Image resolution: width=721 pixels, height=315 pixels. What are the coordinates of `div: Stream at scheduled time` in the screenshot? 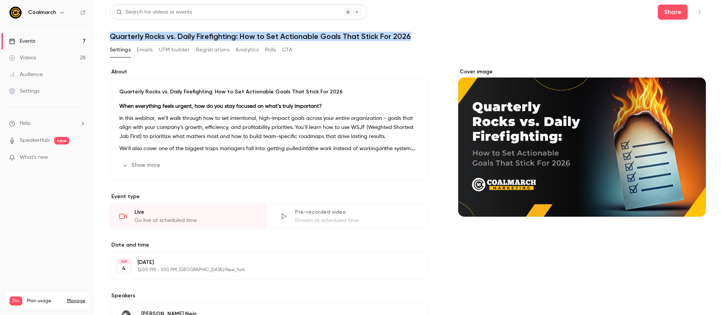 It's located at (357, 221).